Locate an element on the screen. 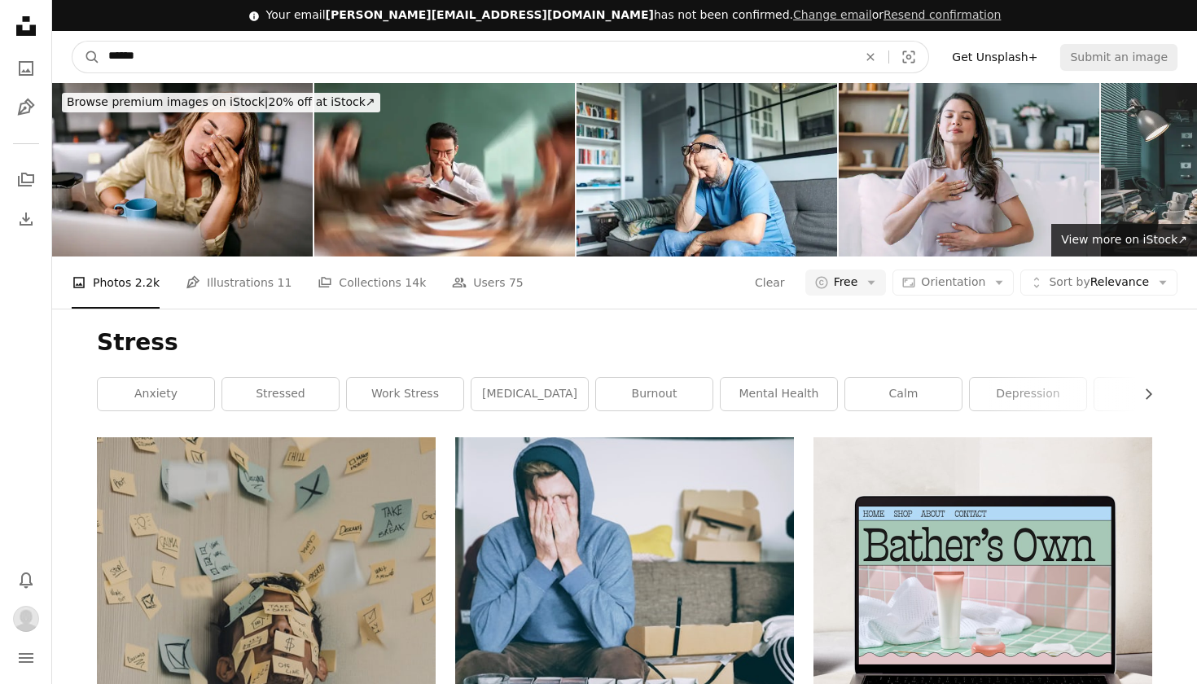  form: Find visuals sitewide is located at coordinates (500, 57).